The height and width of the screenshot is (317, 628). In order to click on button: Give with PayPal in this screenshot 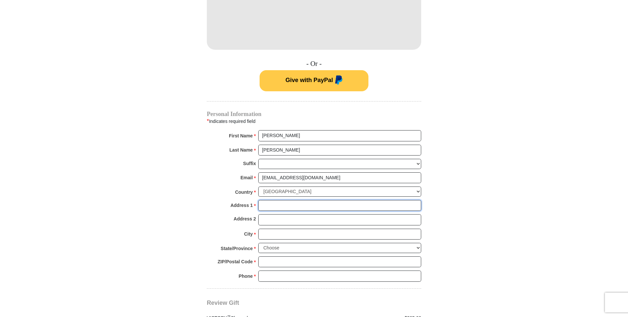, I will do `click(314, 81)`.